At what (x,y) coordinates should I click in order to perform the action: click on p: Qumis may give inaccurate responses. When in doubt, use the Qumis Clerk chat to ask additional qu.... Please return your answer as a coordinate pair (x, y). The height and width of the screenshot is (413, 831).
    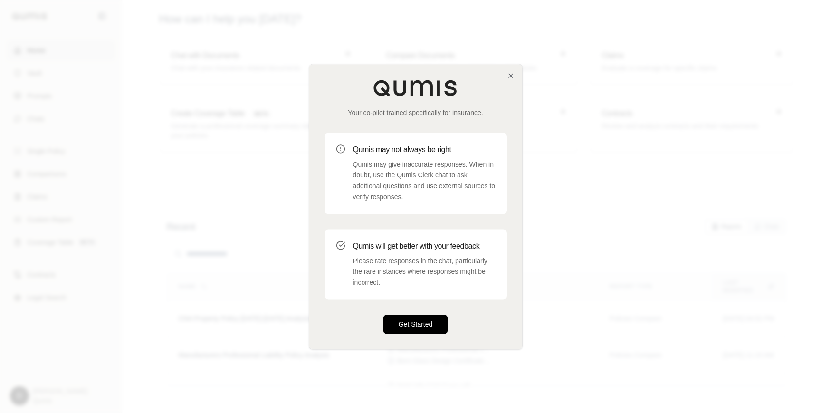
    Looking at the image, I should click on (424, 181).